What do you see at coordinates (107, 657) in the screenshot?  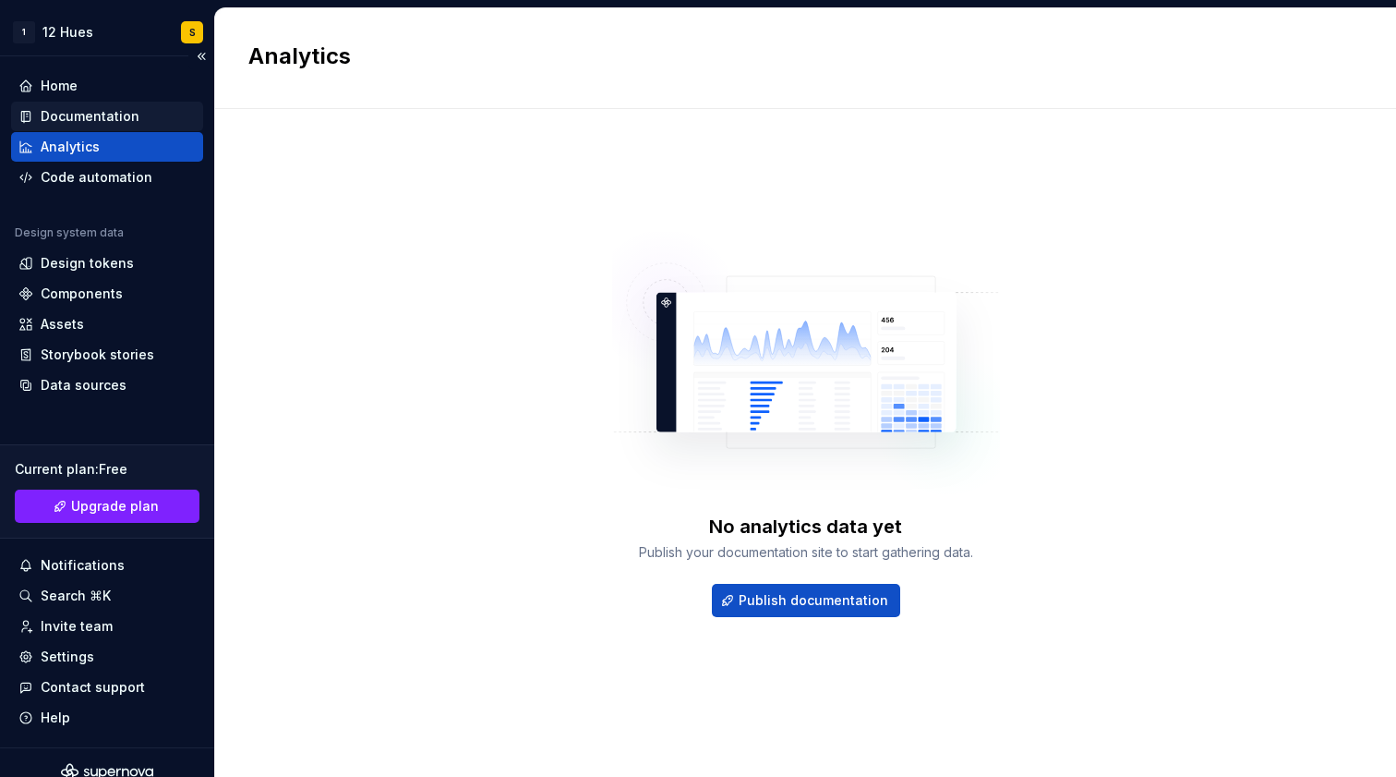 I see `a: Settings` at bounding box center [107, 657].